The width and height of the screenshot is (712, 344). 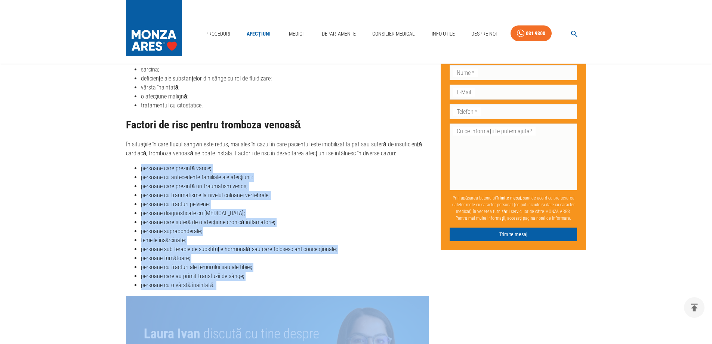 What do you see at coordinates (285, 177) in the screenshot?
I see `li: persoane cu antecedente familiale ale afecțiunii;` at bounding box center [285, 177].